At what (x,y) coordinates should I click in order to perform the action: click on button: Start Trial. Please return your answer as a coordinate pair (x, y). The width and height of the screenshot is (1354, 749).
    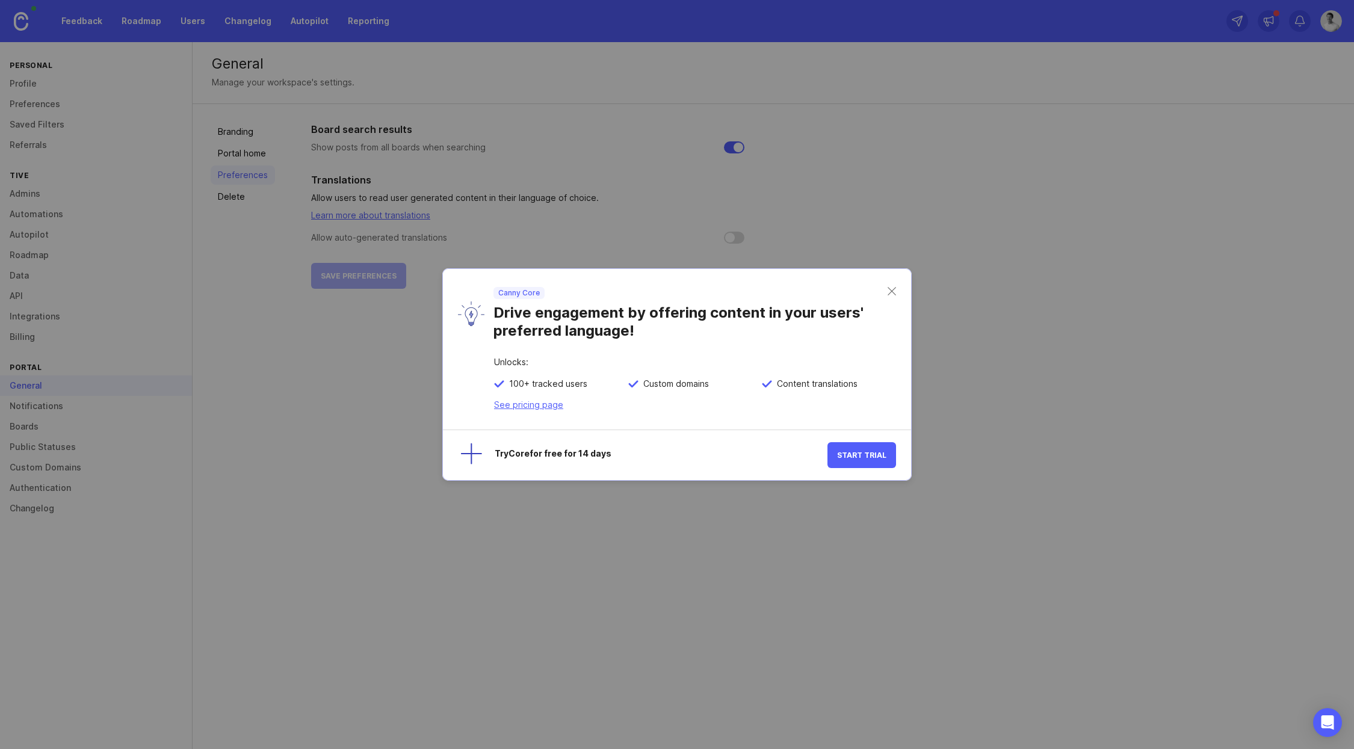
    Looking at the image, I should click on (862, 455).